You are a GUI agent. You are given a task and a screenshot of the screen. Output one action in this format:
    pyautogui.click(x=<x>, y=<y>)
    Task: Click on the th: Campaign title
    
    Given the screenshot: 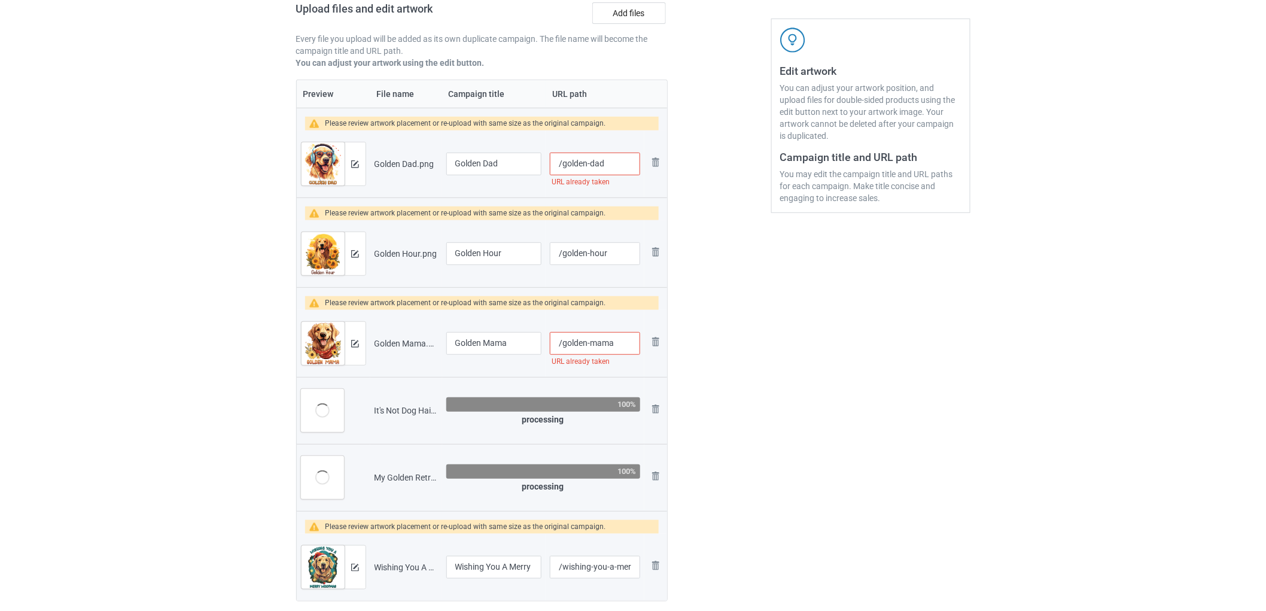 What is the action you would take?
    pyautogui.click(x=494, y=94)
    